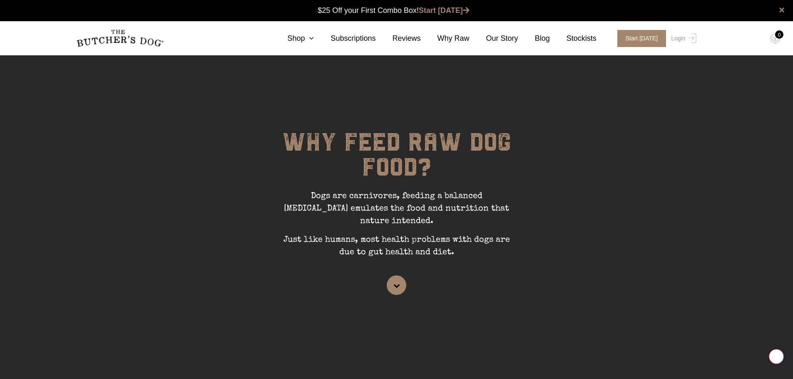 The width and height of the screenshot is (793, 379). Describe the element at coordinates (292, 38) in the screenshot. I see `a: Shop` at that location.